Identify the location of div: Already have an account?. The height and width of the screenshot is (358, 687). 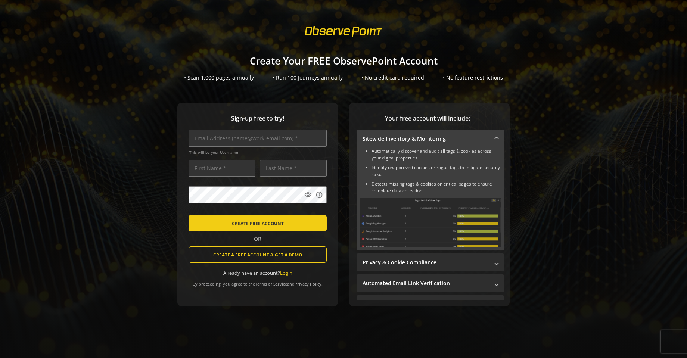
(258, 273).